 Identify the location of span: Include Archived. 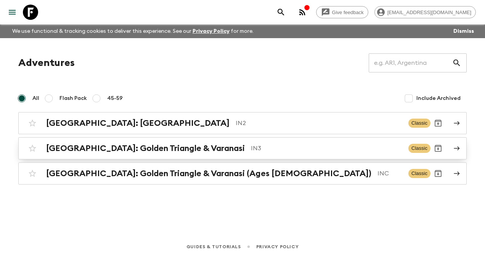
(438, 98).